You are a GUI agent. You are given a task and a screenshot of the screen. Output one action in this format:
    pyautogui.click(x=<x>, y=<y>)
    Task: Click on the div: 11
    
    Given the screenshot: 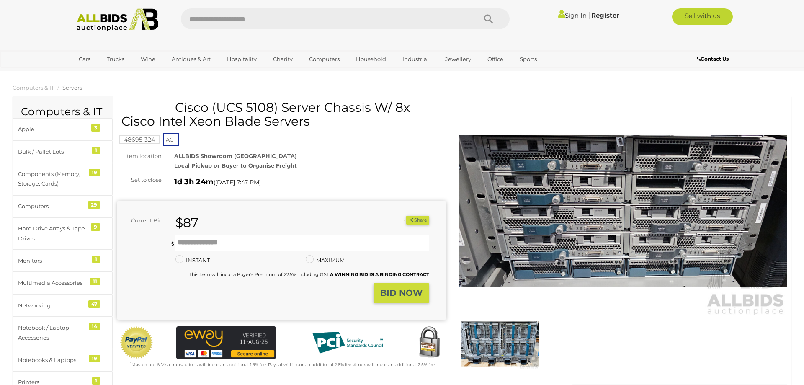 What is the action you would take?
    pyautogui.click(x=95, y=281)
    